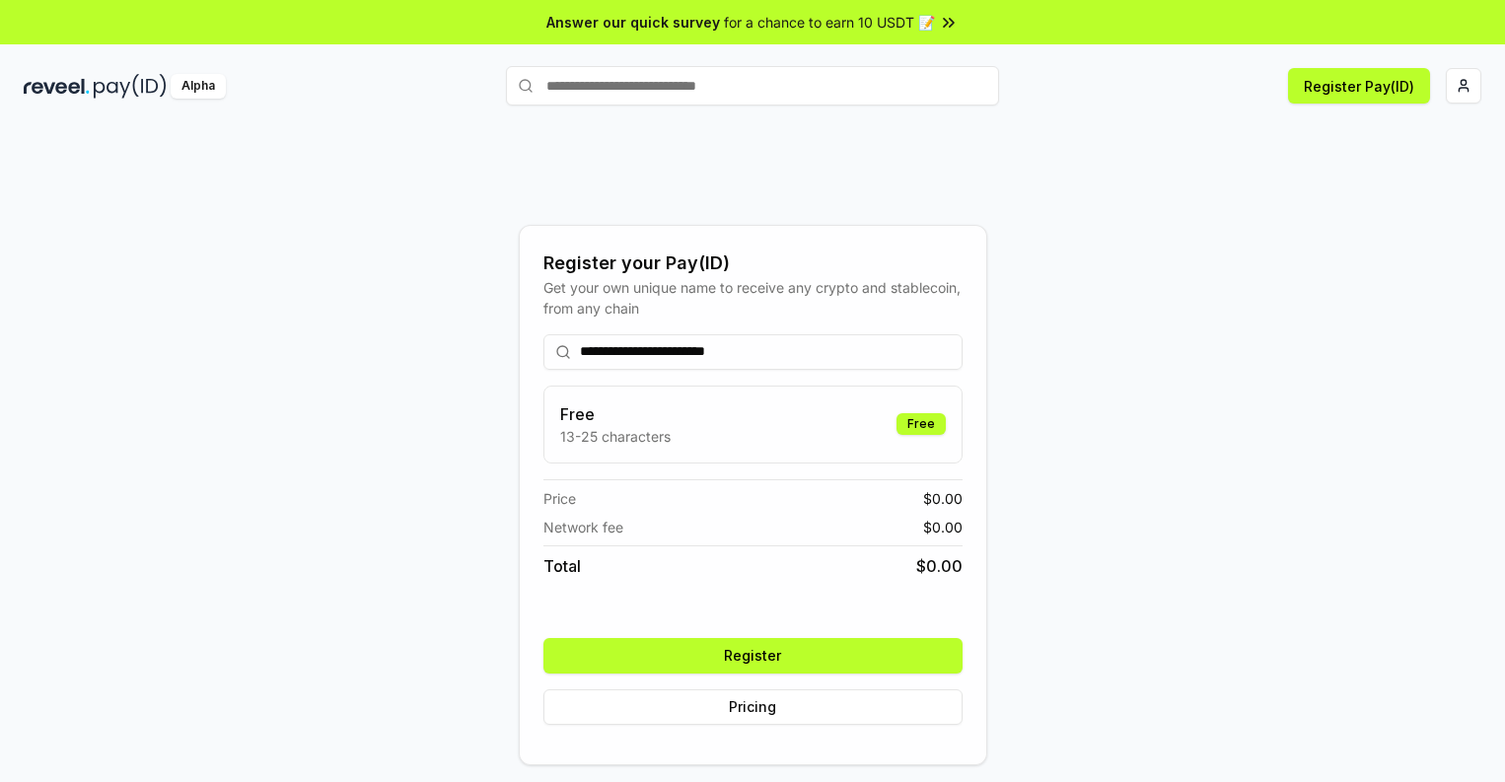 This screenshot has width=1505, height=782. What do you see at coordinates (830, 22) in the screenshot?
I see `span: for a chance to earn 10 USDT 📝` at bounding box center [830, 22].